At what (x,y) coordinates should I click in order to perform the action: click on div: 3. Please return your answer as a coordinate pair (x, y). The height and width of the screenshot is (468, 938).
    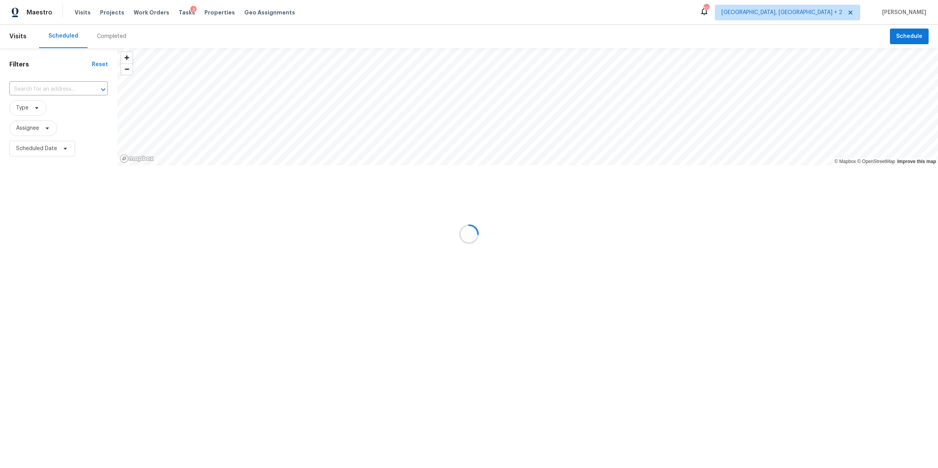
    Looking at the image, I should click on (193, 10).